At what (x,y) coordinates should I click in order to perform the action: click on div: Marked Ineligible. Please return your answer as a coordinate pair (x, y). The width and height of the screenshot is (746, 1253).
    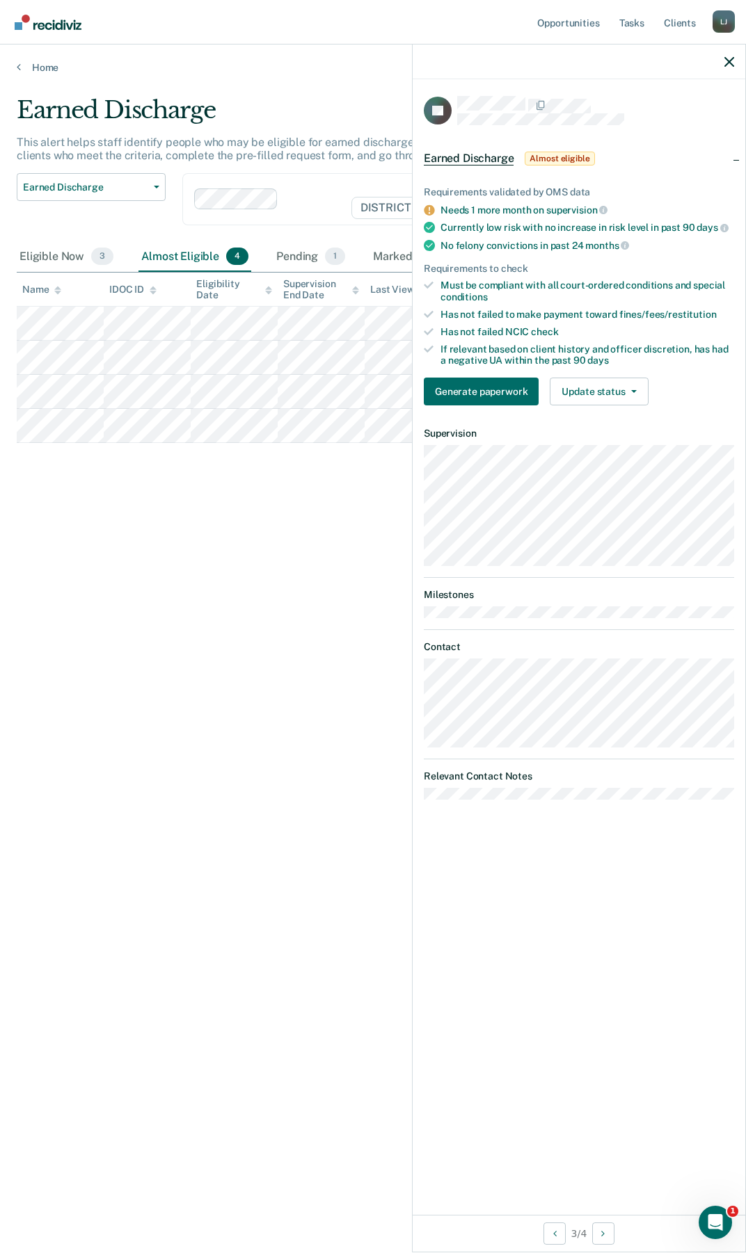
    Looking at the image, I should click on (433, 257).